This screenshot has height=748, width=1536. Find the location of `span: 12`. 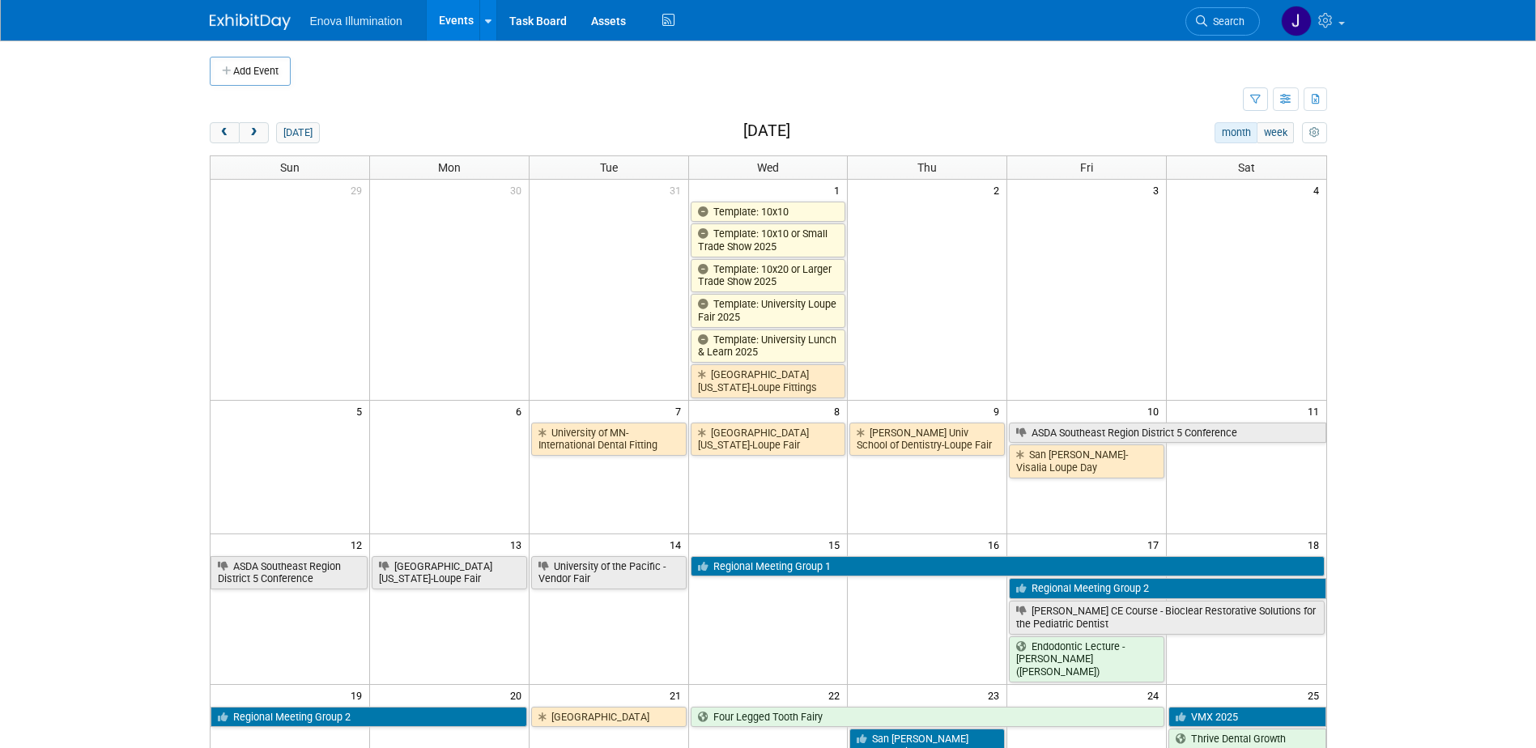

span: 12 is located at coordinates (359, 544).